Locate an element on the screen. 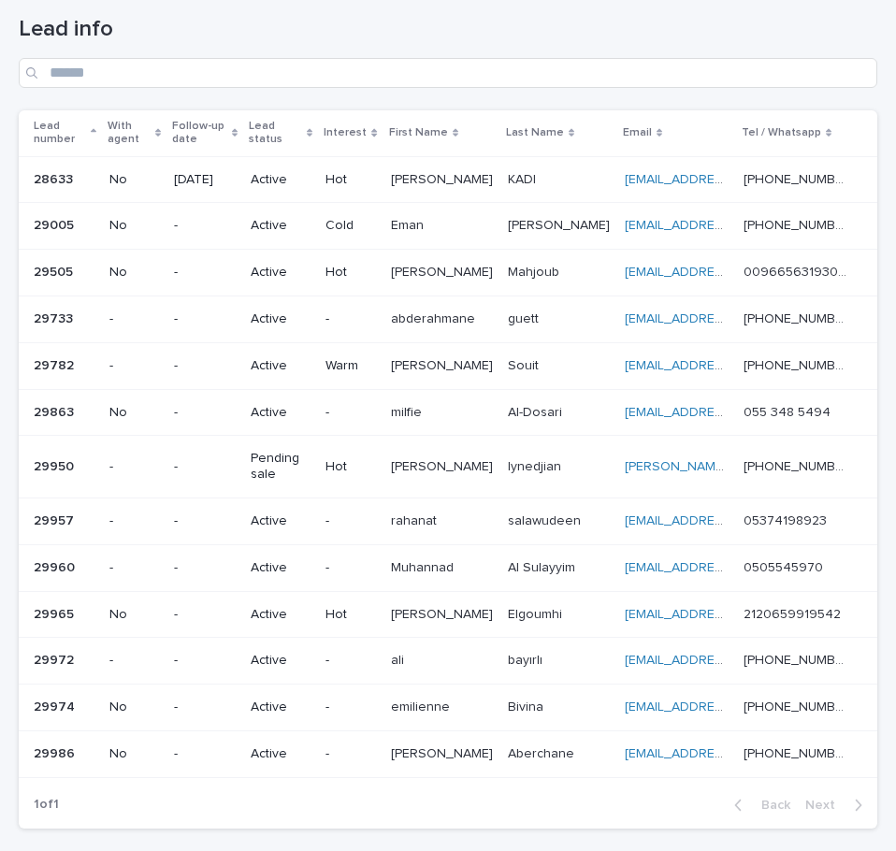 The image size is (896, 851). p: emilienne is located at coordinates (422, 705).